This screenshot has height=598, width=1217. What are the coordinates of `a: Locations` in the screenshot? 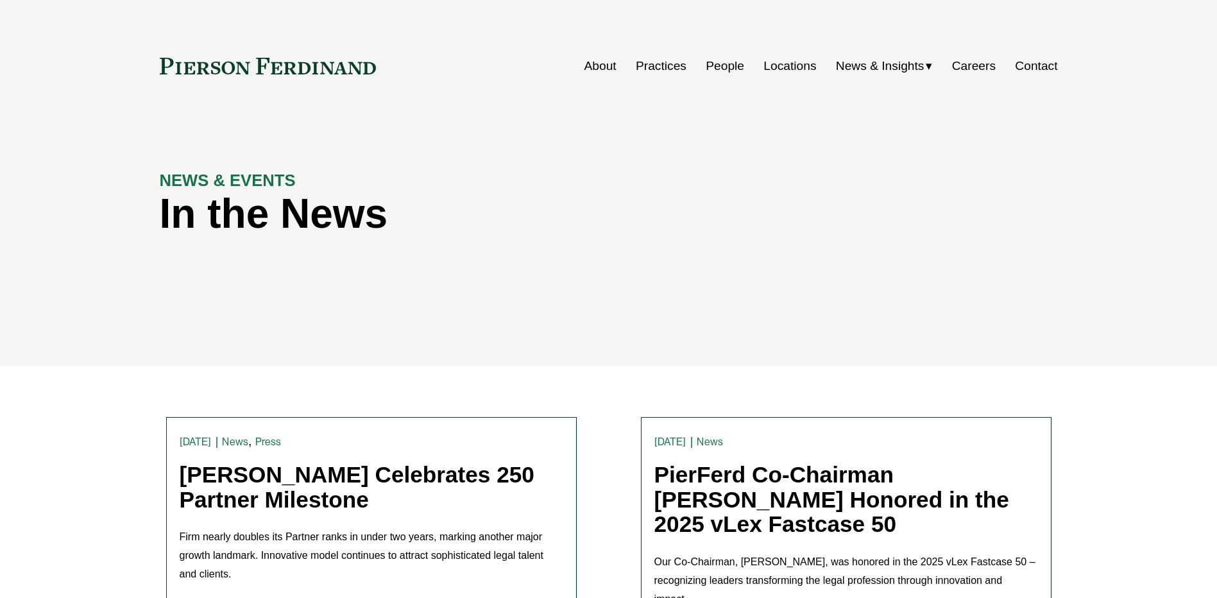 It's located at (790, 66).